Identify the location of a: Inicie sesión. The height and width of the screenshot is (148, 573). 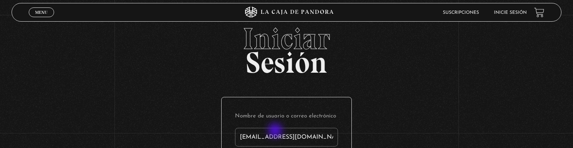
(510, 13).